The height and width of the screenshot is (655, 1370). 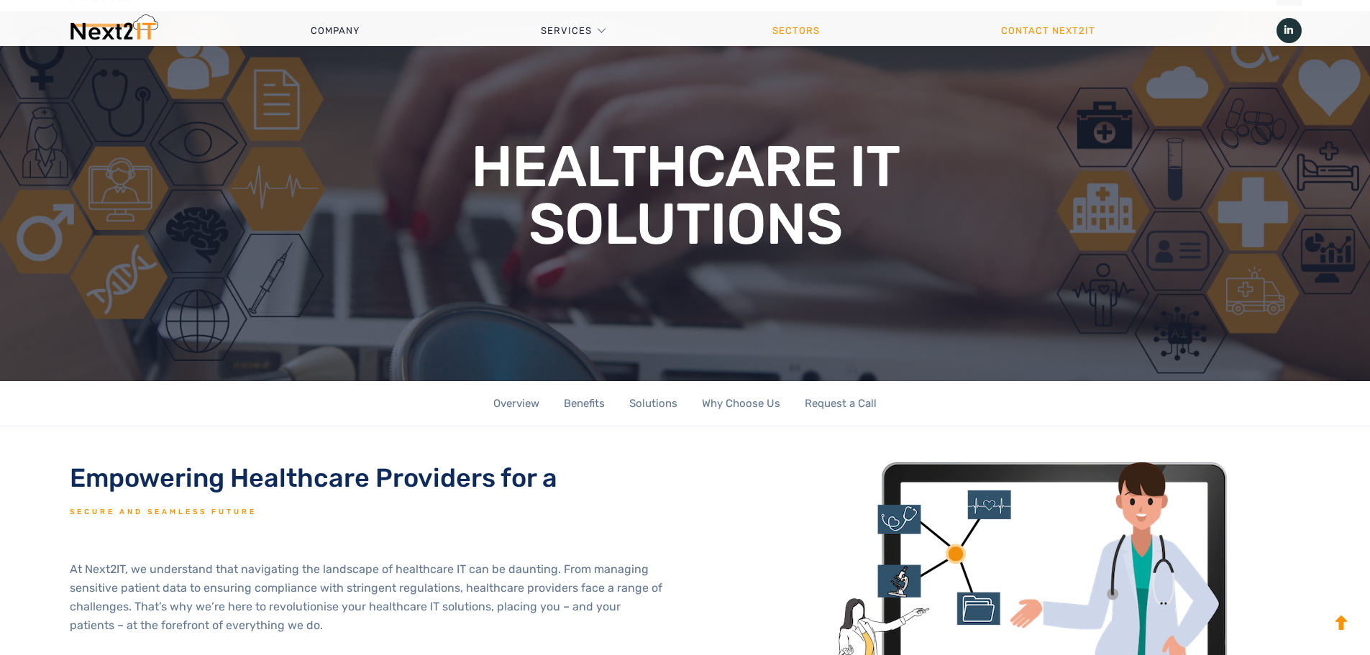 I want to click on a: Company, so click(x=335, y=31).